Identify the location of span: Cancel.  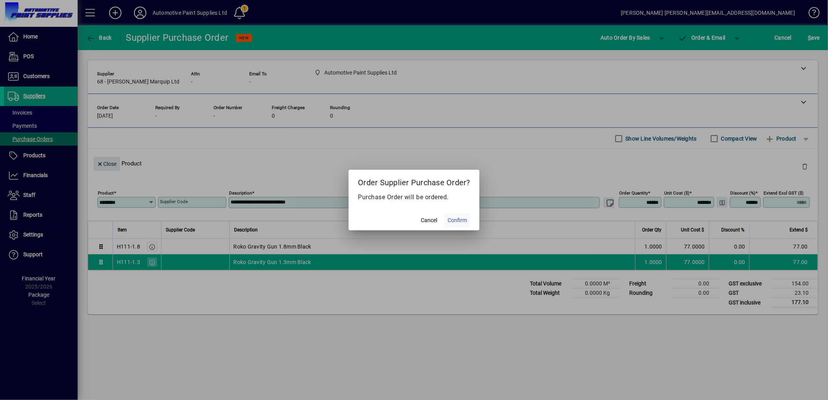
(429, 220).